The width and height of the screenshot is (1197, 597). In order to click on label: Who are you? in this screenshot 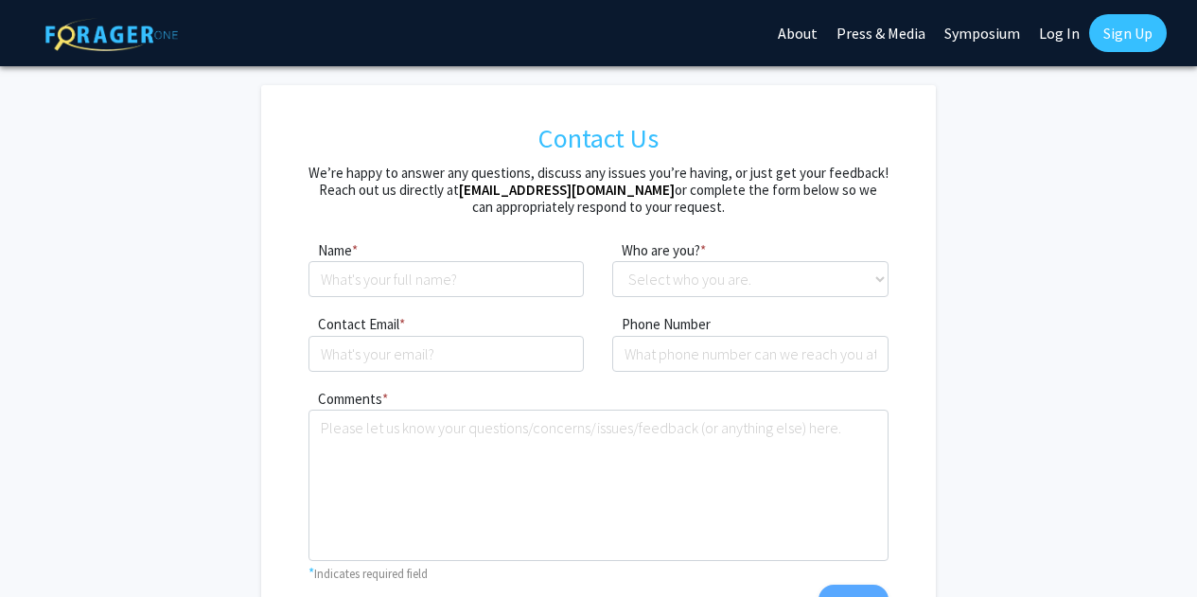, I will do `click(656, 251)`.